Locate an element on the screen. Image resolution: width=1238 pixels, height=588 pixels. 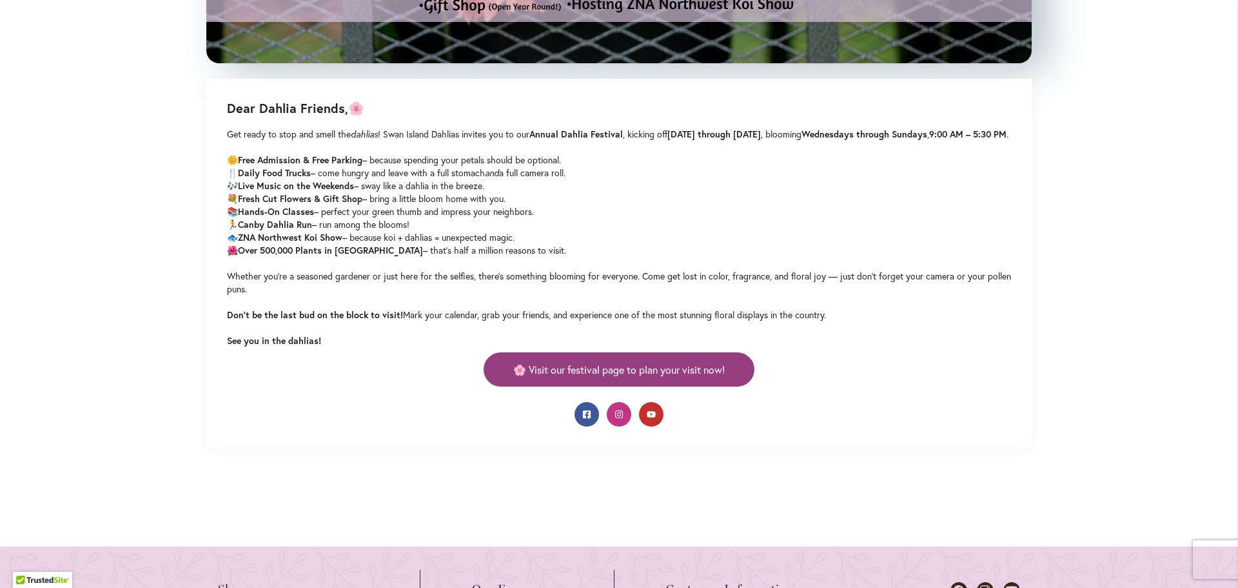
a: YouTube: Swan Island Dahlias is located at coordinates (651, 414).